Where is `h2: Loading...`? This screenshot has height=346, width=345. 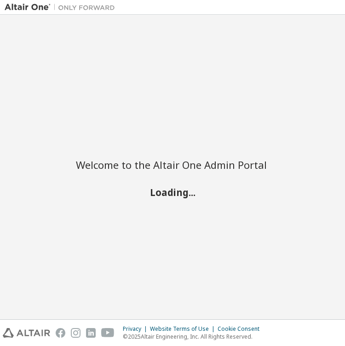 h2: Loading... is located at coordinates (172, 192).